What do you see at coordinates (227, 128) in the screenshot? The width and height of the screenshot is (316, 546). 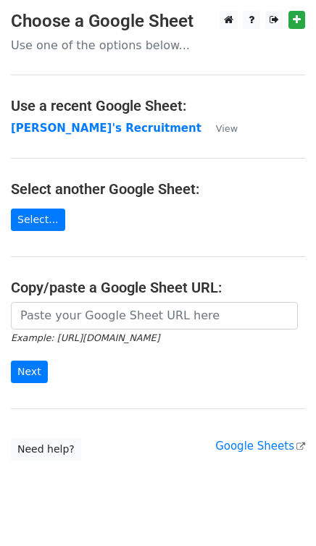 I see `small: View` at bounding box center [227, 128].